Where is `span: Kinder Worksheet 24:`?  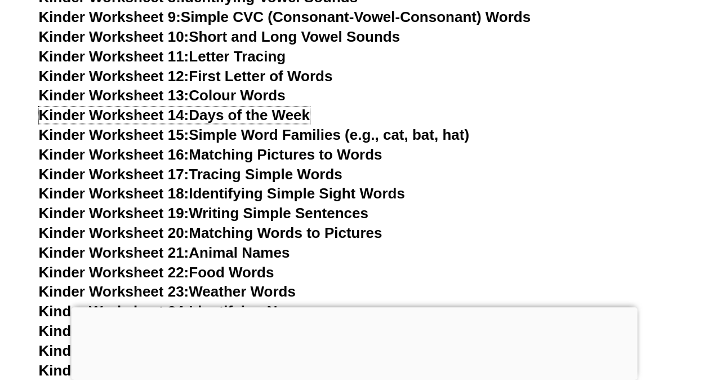 span: Kinder Worksheet 24: is located at coordinates (114, 311).